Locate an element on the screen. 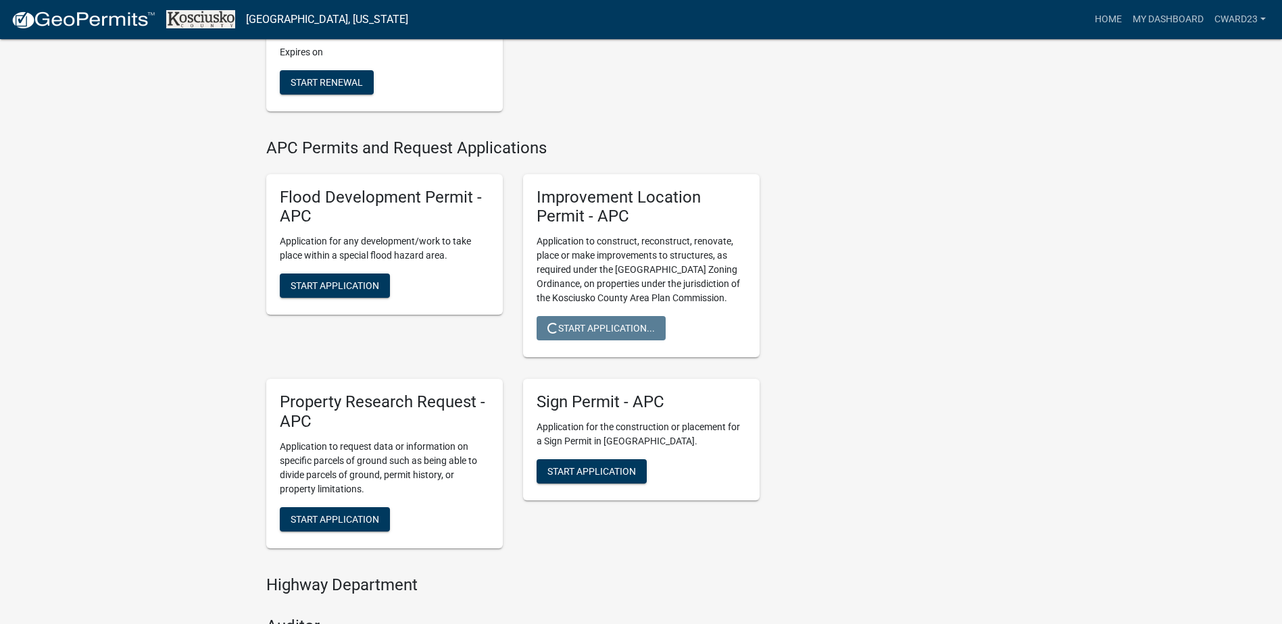  a: cward23 is located at coordinates (1240, 20).